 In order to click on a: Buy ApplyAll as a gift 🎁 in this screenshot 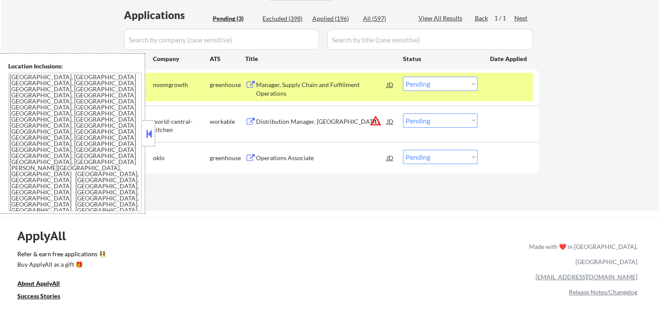, I will do `click(61, 266)`.